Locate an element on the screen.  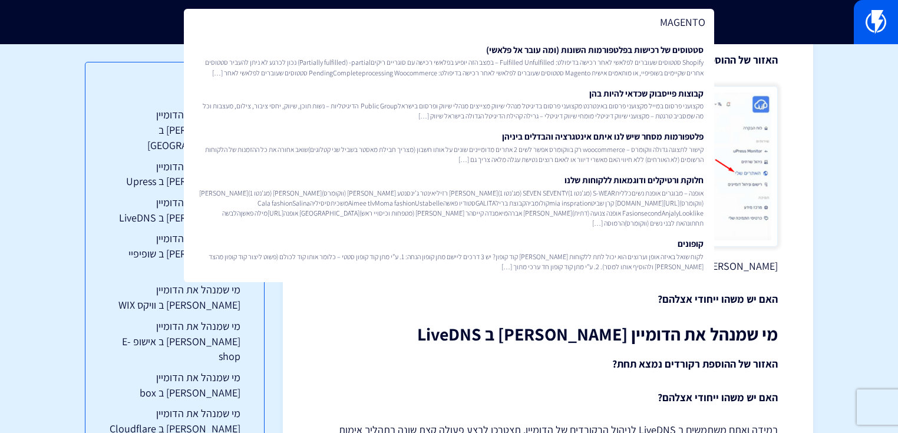
span: Shopify סטטוסים שעוברים לפלאשי לאחר רכישה בדיפולט: Fulfilled Unfulfilled – במצב הזה יופיע בפלאשי ... is located at coordinates (449, 67).